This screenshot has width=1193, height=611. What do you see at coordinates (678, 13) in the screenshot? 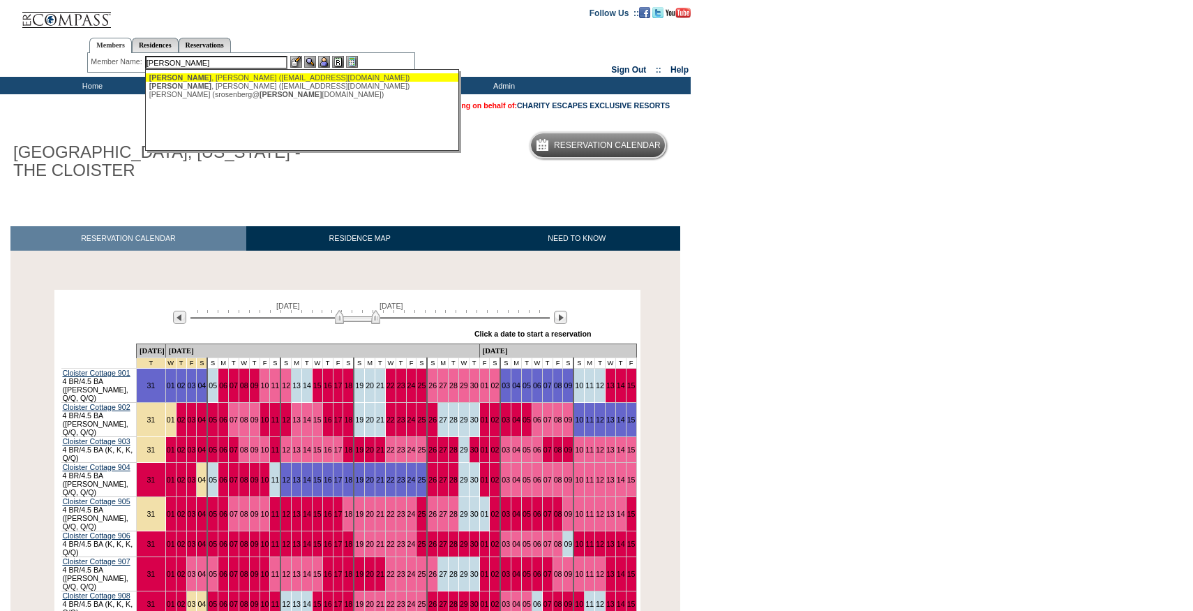
I see `img: Subscribe to our YouTube Channel` at bounding box center [678, 13].